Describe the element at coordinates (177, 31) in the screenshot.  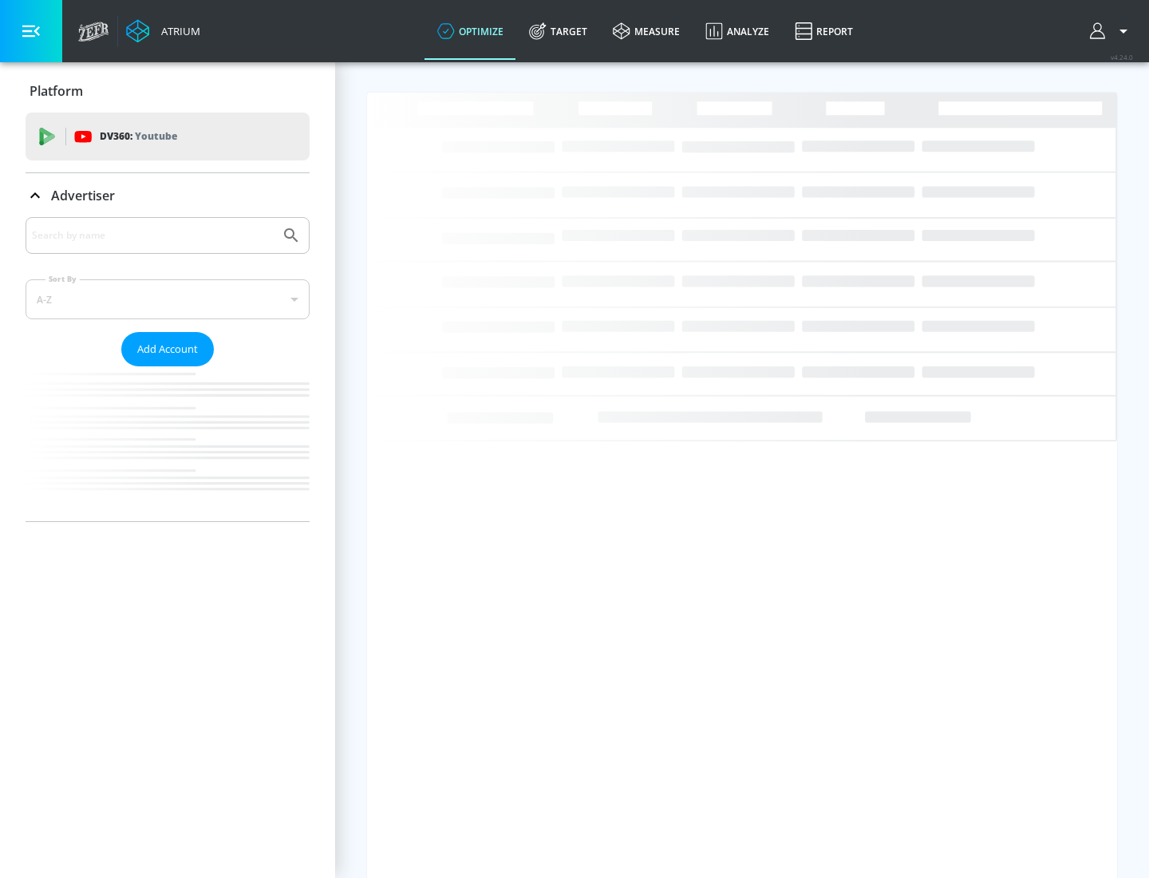
I see `div: Atrium` at that location.